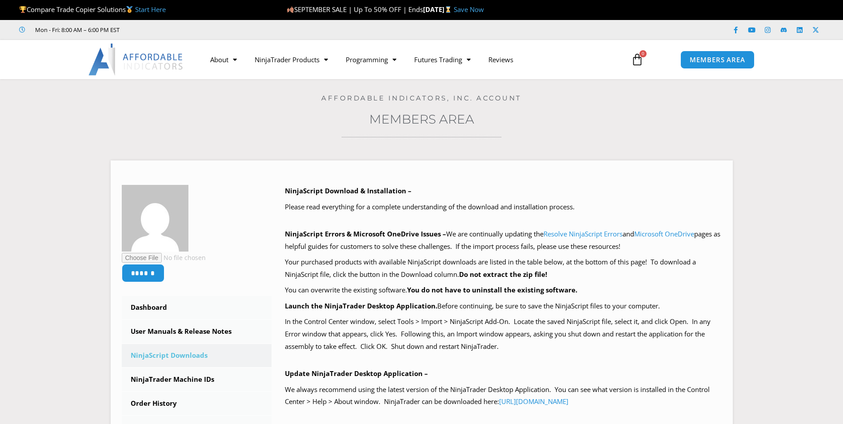  Describe the element at coordinates (503, 290) in the screenshot. I see `p: You can overwrite the existing software.` at that location.